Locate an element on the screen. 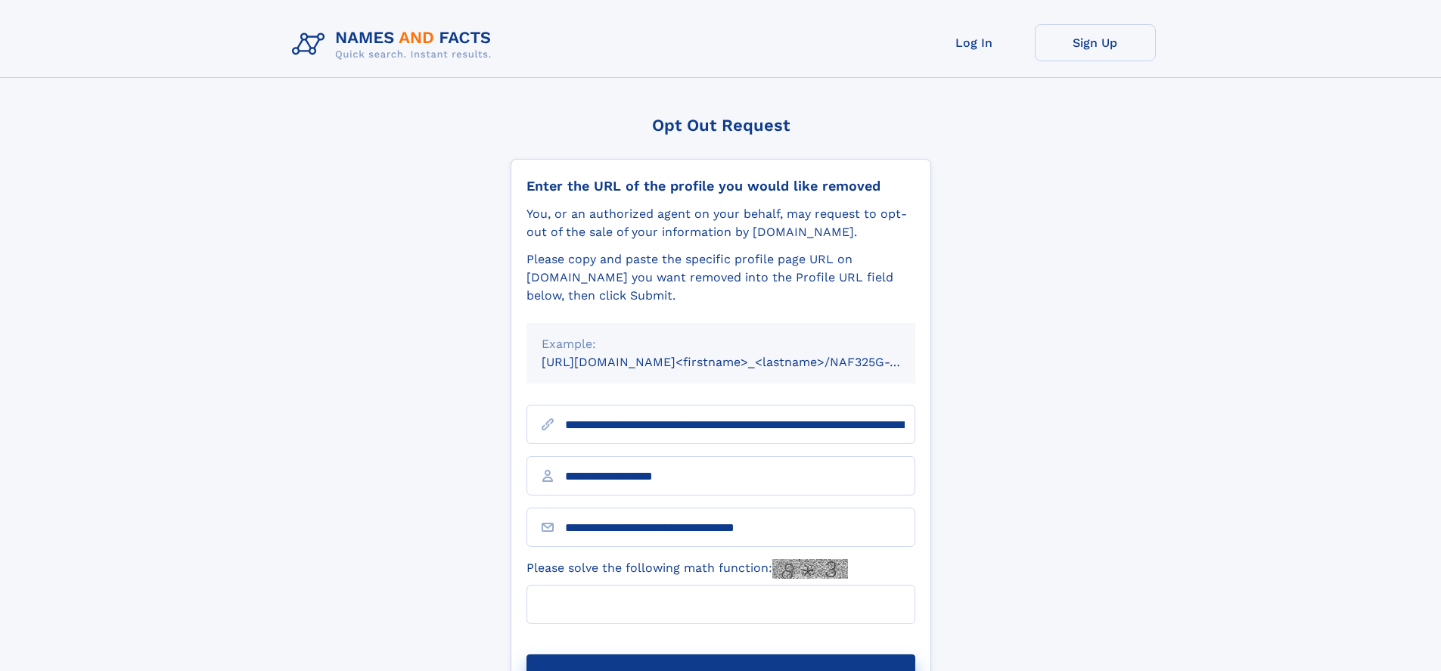 Image resolution: width=1441 pixels, height=671 pixels. div: Opt Out Request is located at coordinates (721, 125).